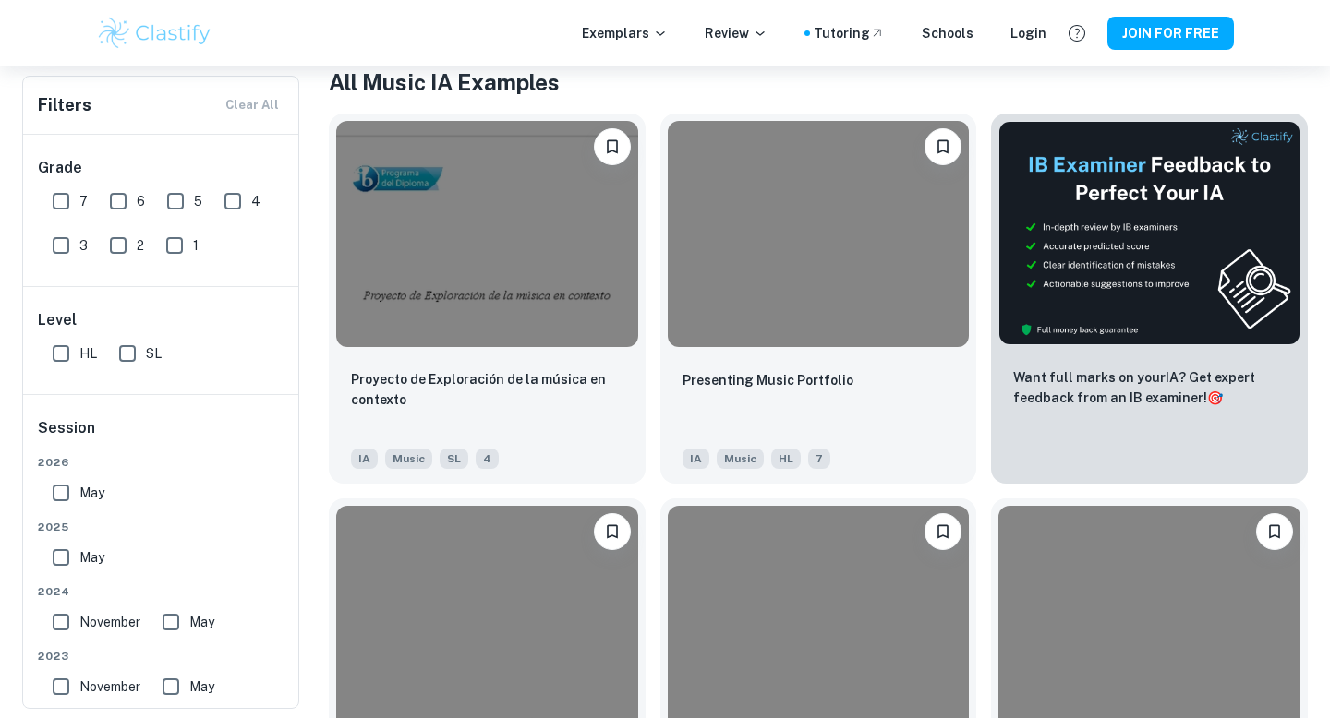 Image resolution: width=1330 pixels, height=718 pixels. I want to click on p: Proyecto de Exploración de la música en contexto, so click(487, 390).